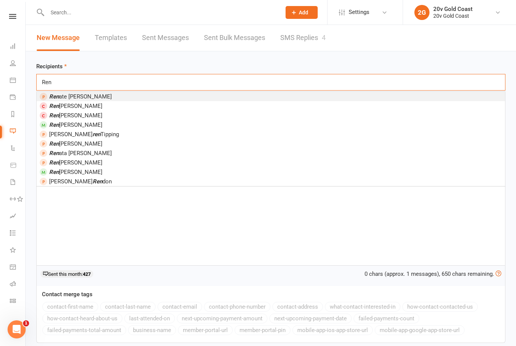  What do you see at coordinates (433, 274) in the screenshot?
I see `div: 0 chars (approx. 1 messages), 650 chars remaining.` at bounding box center [433, 274].